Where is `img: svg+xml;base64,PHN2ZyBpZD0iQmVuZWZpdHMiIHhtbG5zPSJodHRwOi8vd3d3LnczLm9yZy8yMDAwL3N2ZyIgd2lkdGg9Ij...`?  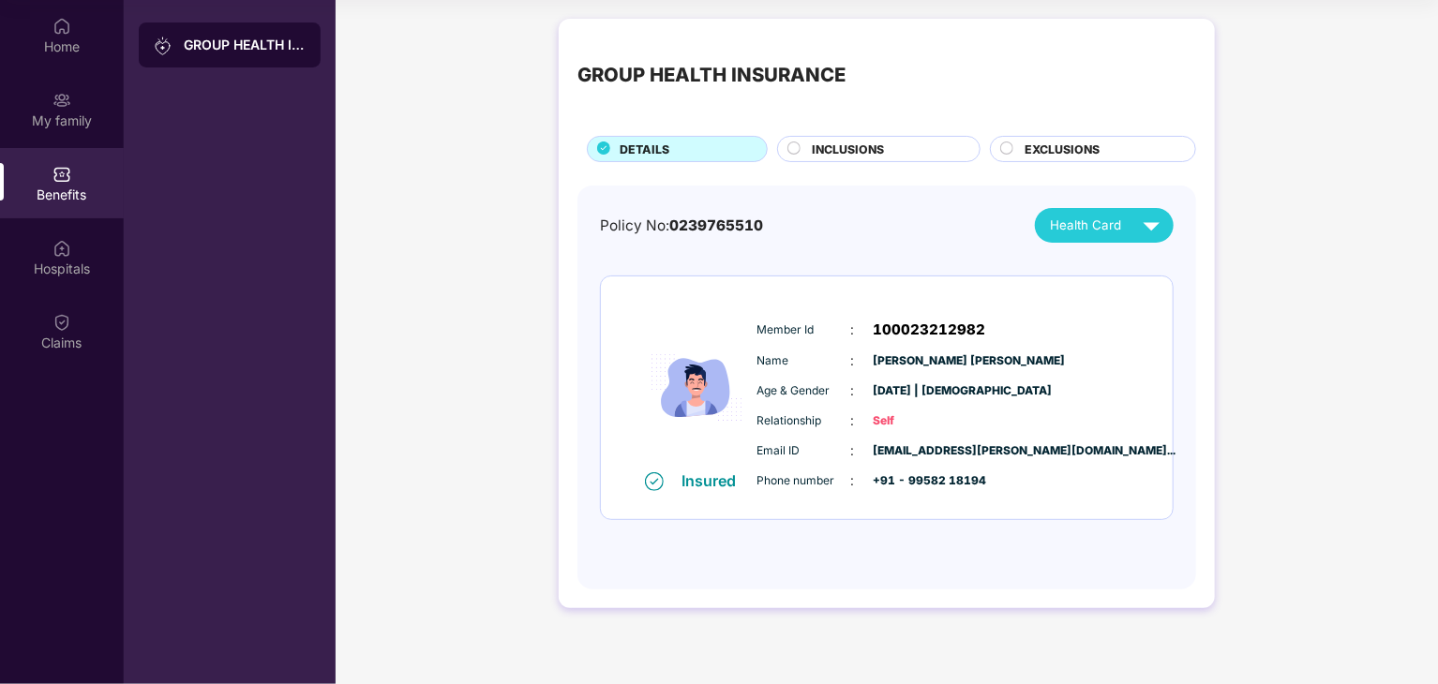 img: svg+xml;base64,PHN2ZyBpZD0iQmVuZWZpdHMiIHhtbG5zPSJodHRwOi8vd3d3LnczLm9yZy8yMDAwL3N2ZyIgd2lkdGg9Ij... is located at coordinates (62, 174).